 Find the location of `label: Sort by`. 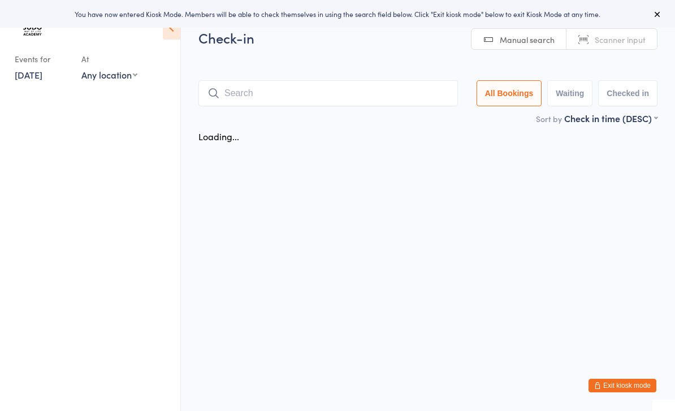

label: Sort by is located at coordinates (549, 119).